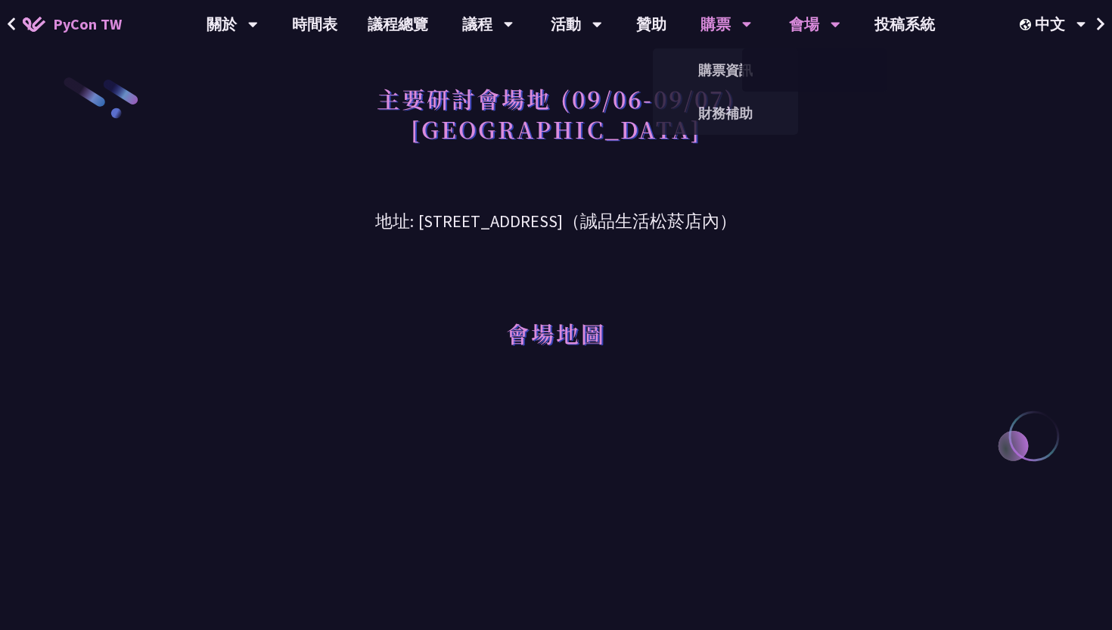 This screenshot has width=1112, height=630. I want to click on a: 購票資訊, so click(726, 70).